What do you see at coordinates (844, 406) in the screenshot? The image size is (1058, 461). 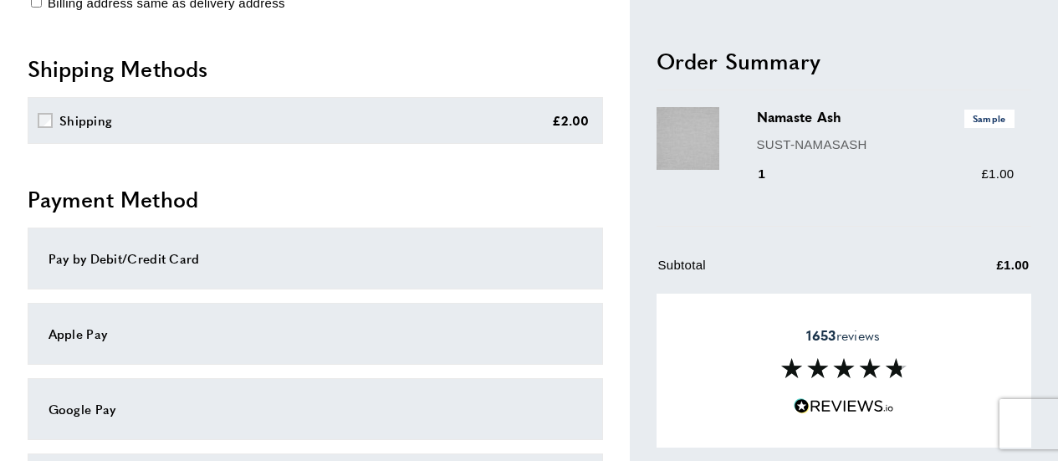 I see `img: Reviews.io 5 stars` at bounding box center [844, 406].